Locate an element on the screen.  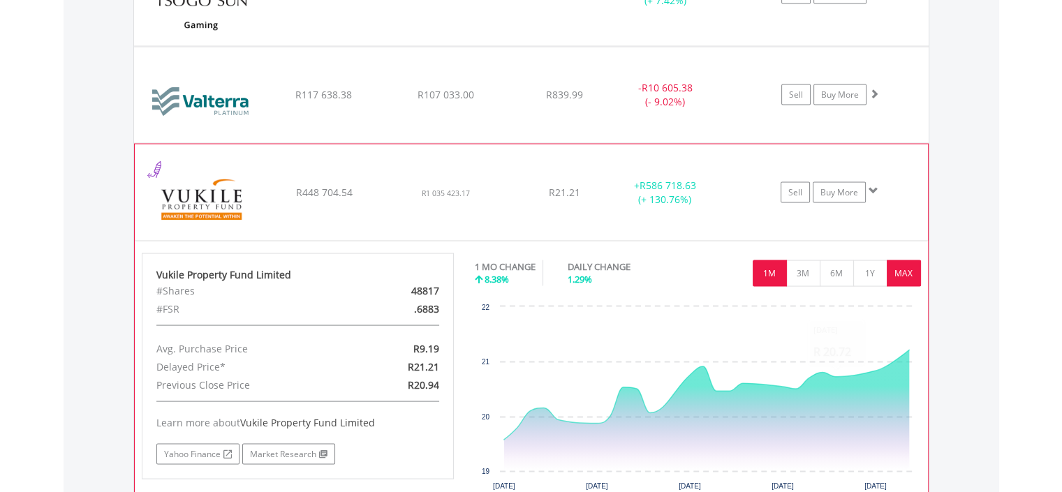
span: R448 704.54 is located at coordinates (323, 192).